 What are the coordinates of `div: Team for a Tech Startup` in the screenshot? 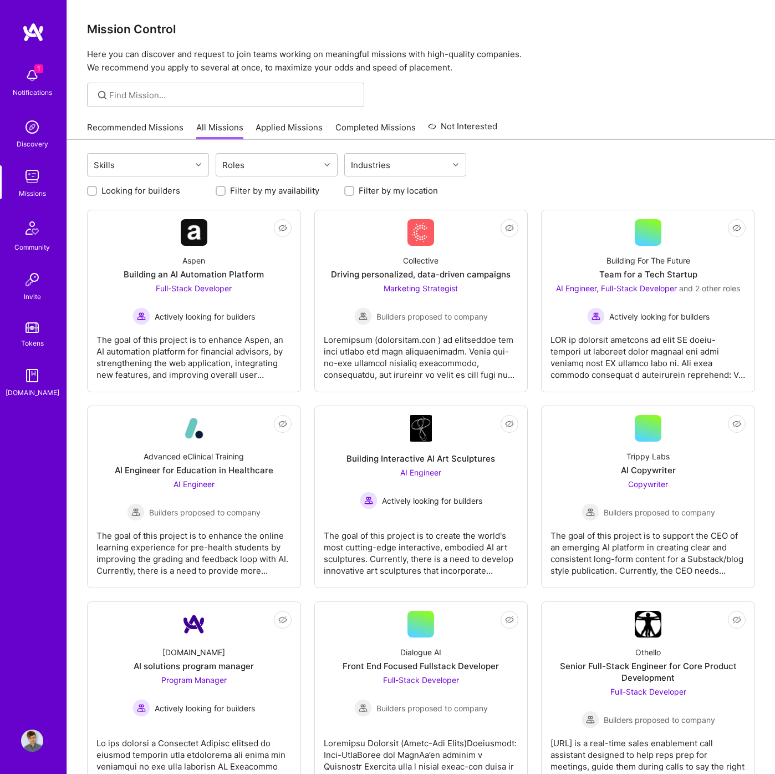 It's located at (648, 274).